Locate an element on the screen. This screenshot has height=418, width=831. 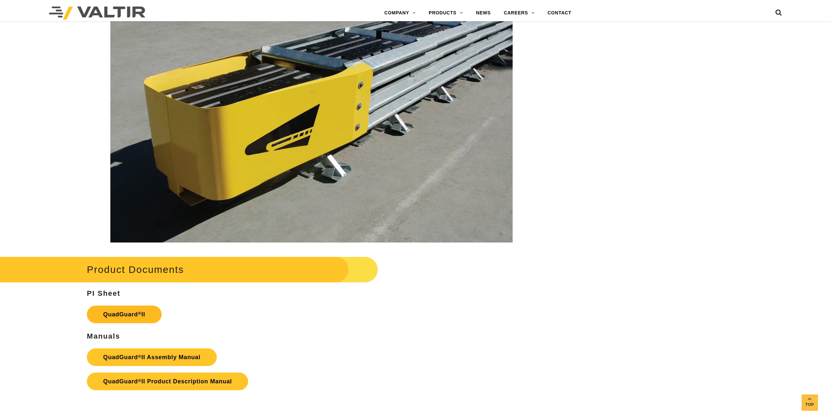
strong: Manuals is located at coordinates (103, 336).